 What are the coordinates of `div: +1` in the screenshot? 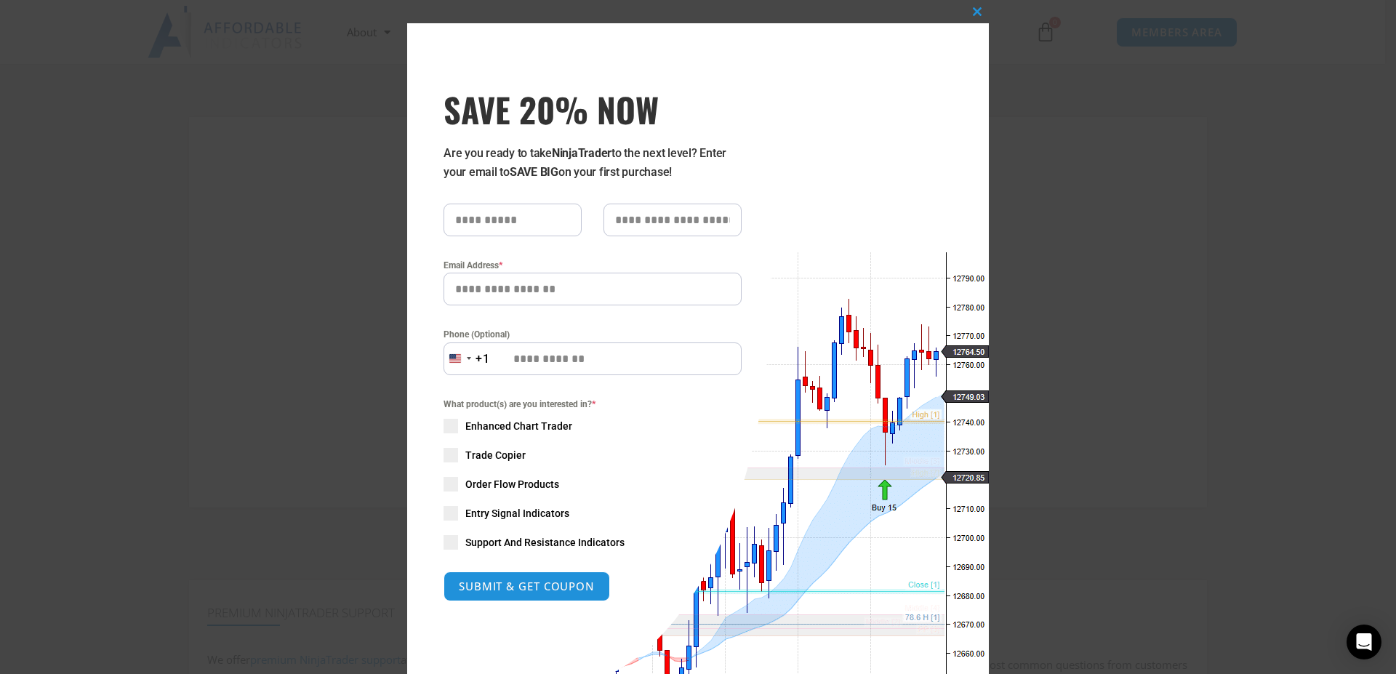 It's located at (483, 359).